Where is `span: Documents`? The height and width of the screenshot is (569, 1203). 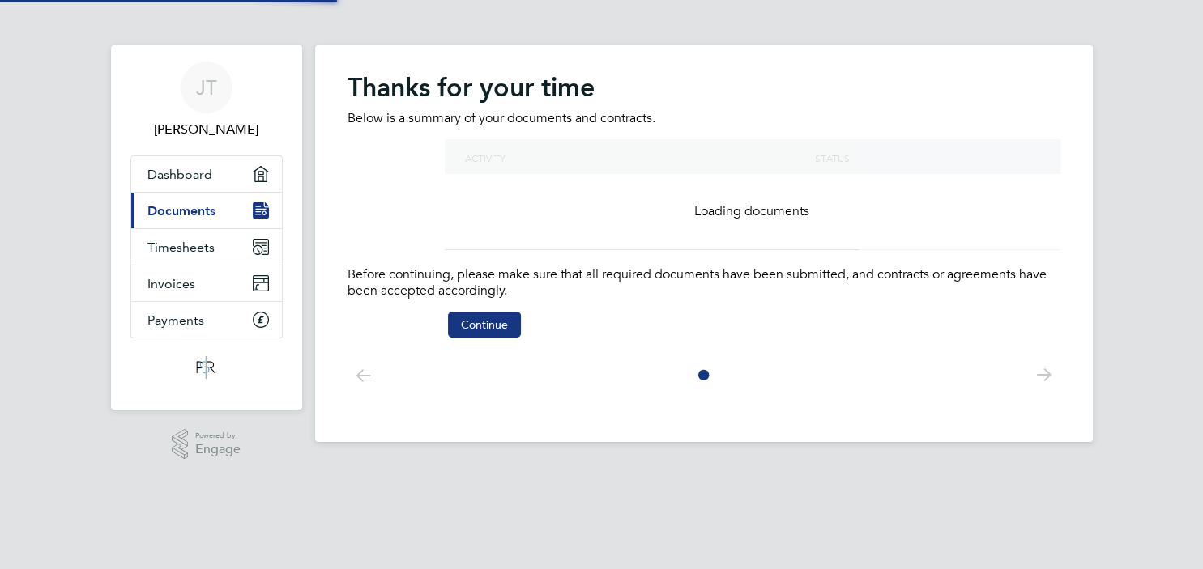
span: Documents is located at coordinates (181, 211).